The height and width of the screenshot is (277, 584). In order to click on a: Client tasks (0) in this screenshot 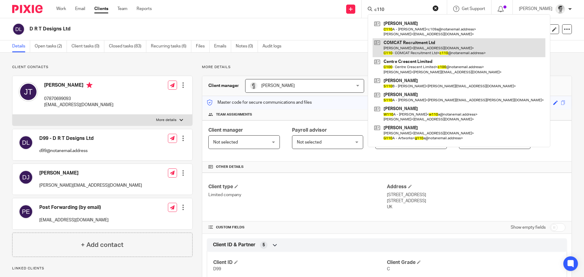, I will do `click(88, 46)`.